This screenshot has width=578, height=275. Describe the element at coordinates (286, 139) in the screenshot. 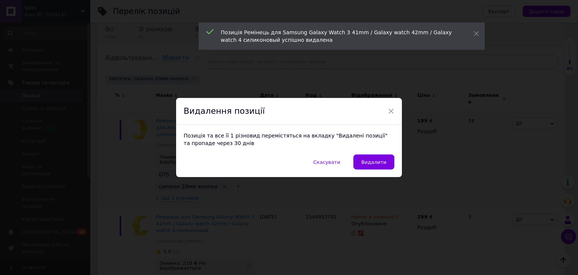

I see `span: Позиція та все її 1 різновид перемістяться на вкладку "Видалені позиції" та пропаде через 30 днів` at that location.